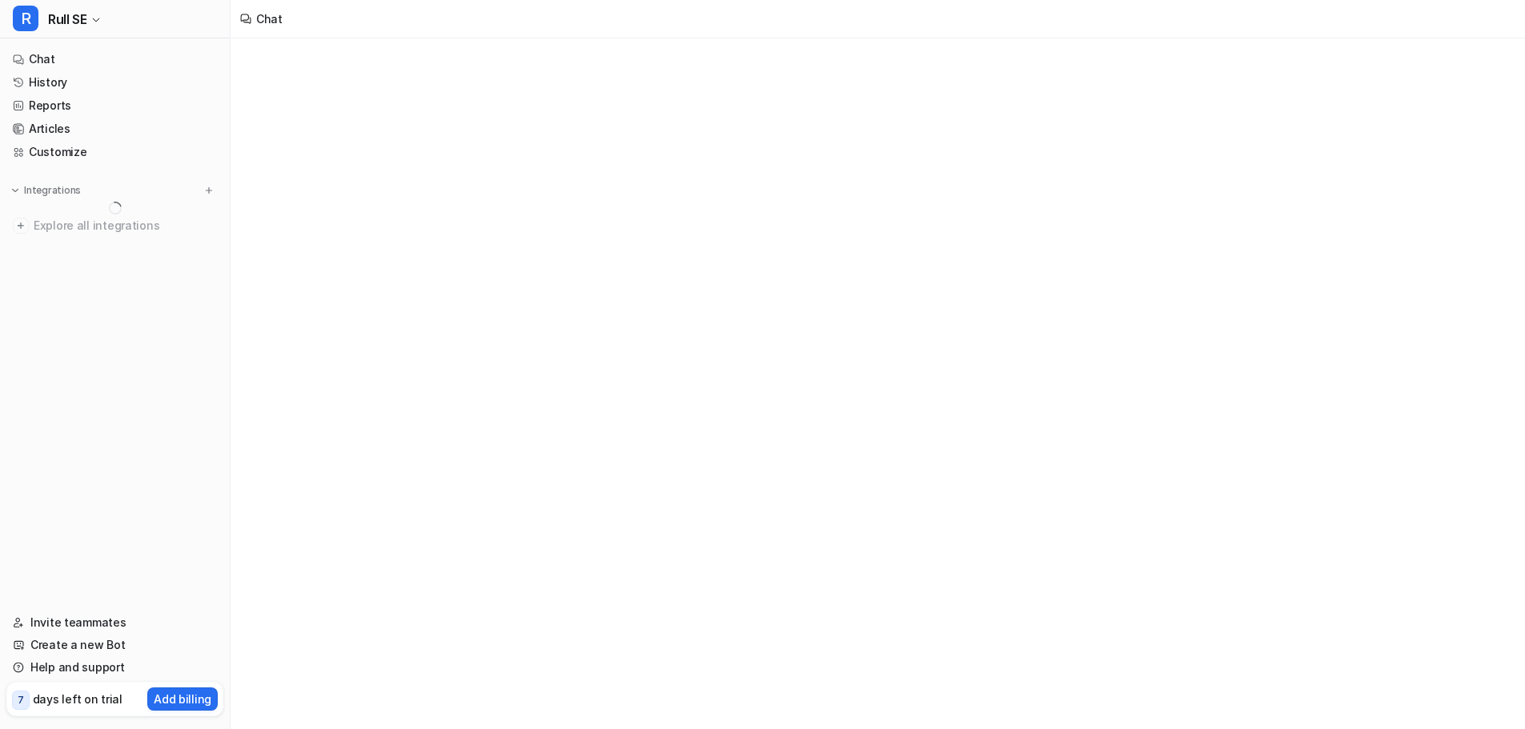  Describe the element at coordinates (21, 701) in the screenshot. I see `p: 7` at that location.